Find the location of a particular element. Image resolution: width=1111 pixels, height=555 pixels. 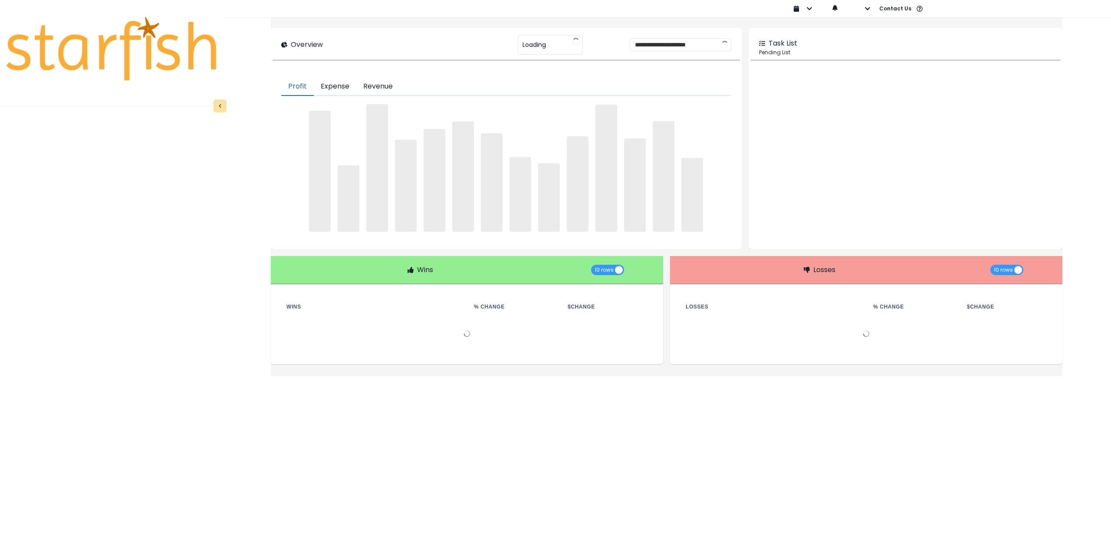

p: Pending List is located at coordinates (906, 53).